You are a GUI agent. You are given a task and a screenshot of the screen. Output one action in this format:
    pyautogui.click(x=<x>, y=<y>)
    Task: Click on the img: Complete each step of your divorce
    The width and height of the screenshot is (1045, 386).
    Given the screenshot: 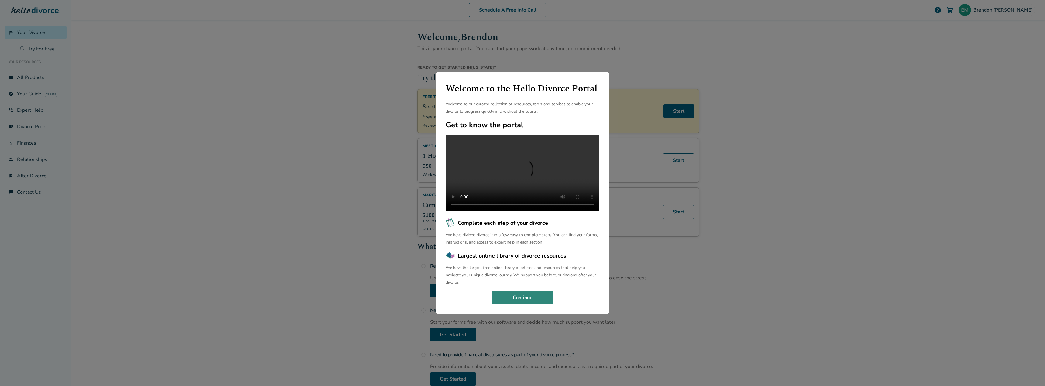 What is the action you would take?
    pyautogui.click(x=450, y=223)
    